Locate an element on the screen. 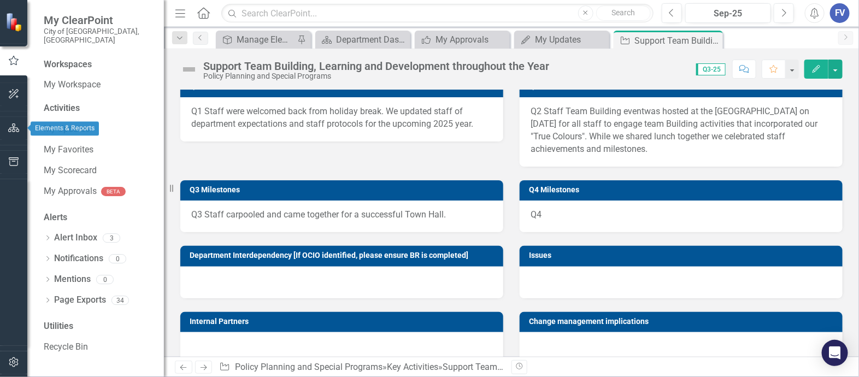 The height and width of the screenshot is (377, 859). a: Manage Elements is located at coordinates (256, 39).